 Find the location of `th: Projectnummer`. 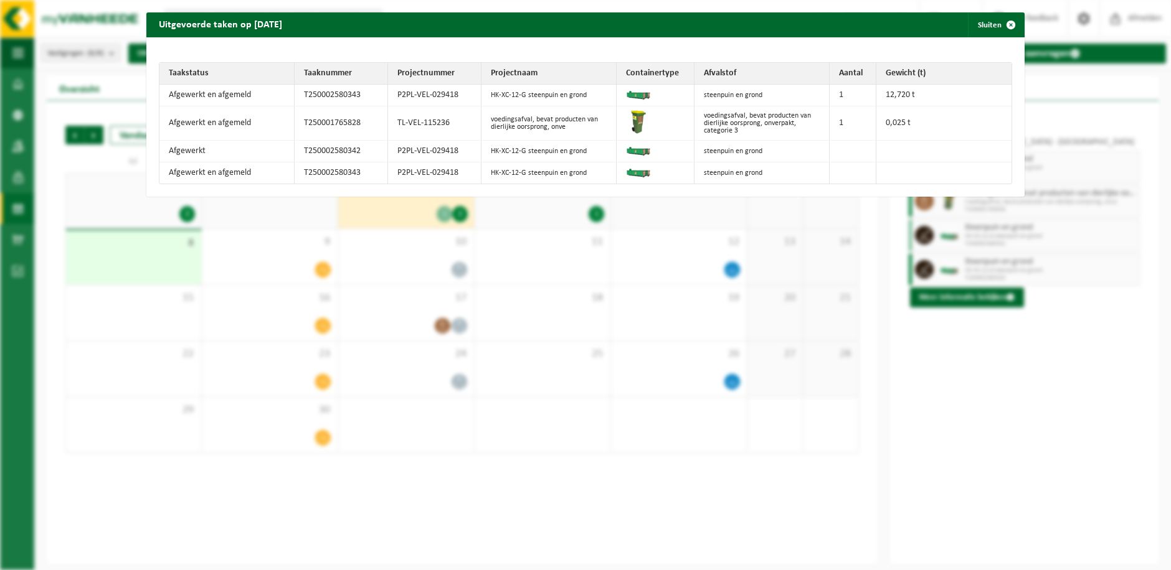

th: Projectnummer is located at coordinates (435, 73).